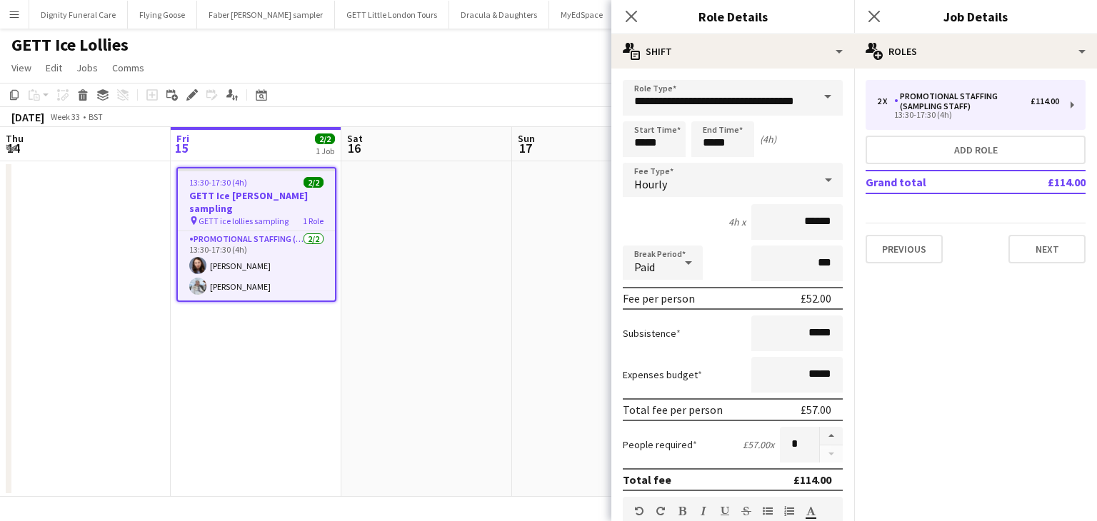 The image size is (1097, 521). What do you see at coordinates (87, 68) in the screenshot?
I see `a: Jobs` at bounding box center [87, 68].